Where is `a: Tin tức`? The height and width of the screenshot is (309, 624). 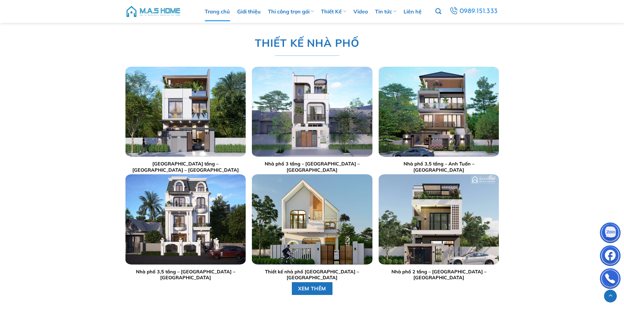 a: Tin tức is located at coordinates (385, 11).